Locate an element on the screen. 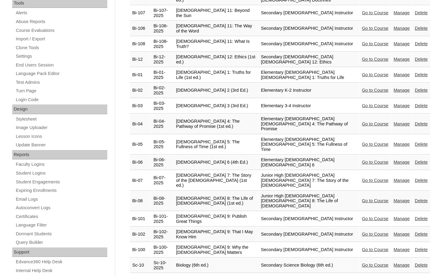  td: Bi-12-2025 is located at coordinates (162, 60).